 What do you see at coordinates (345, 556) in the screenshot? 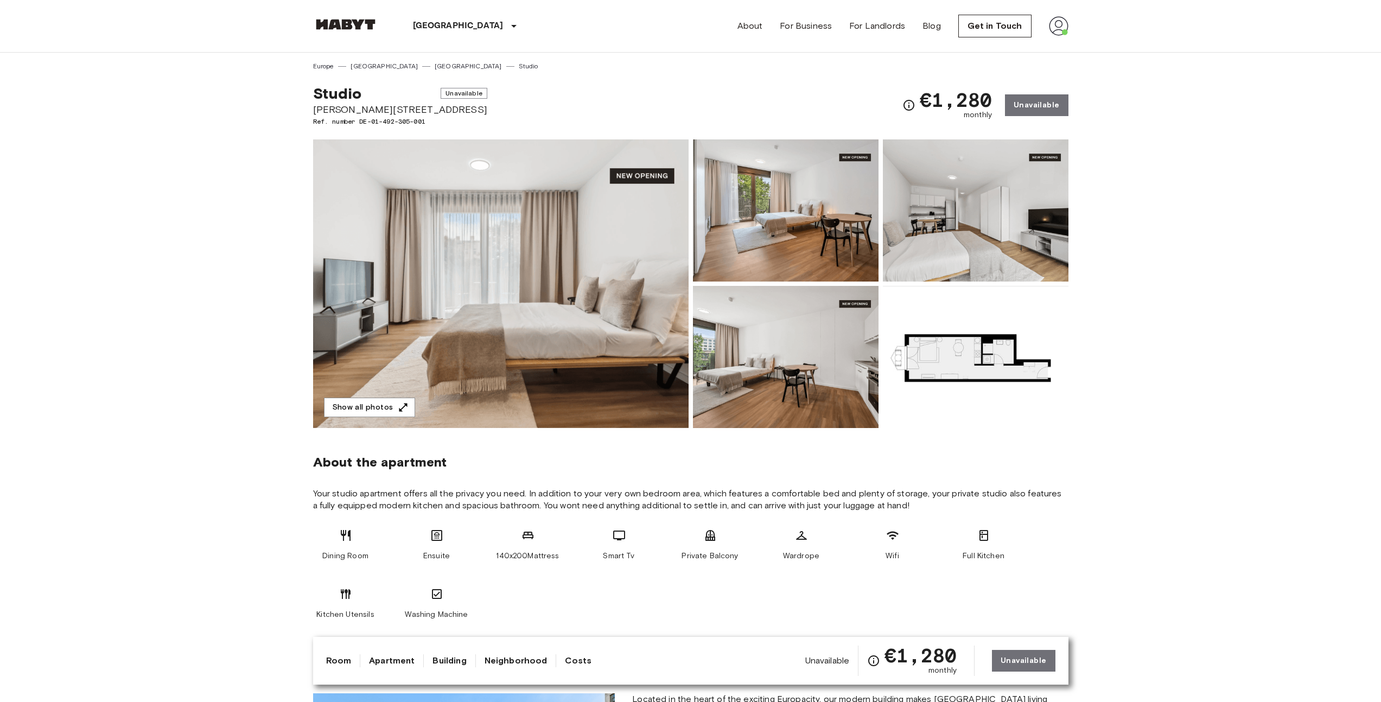
I see `span: Dining Room` at bounding box center [345, 556].